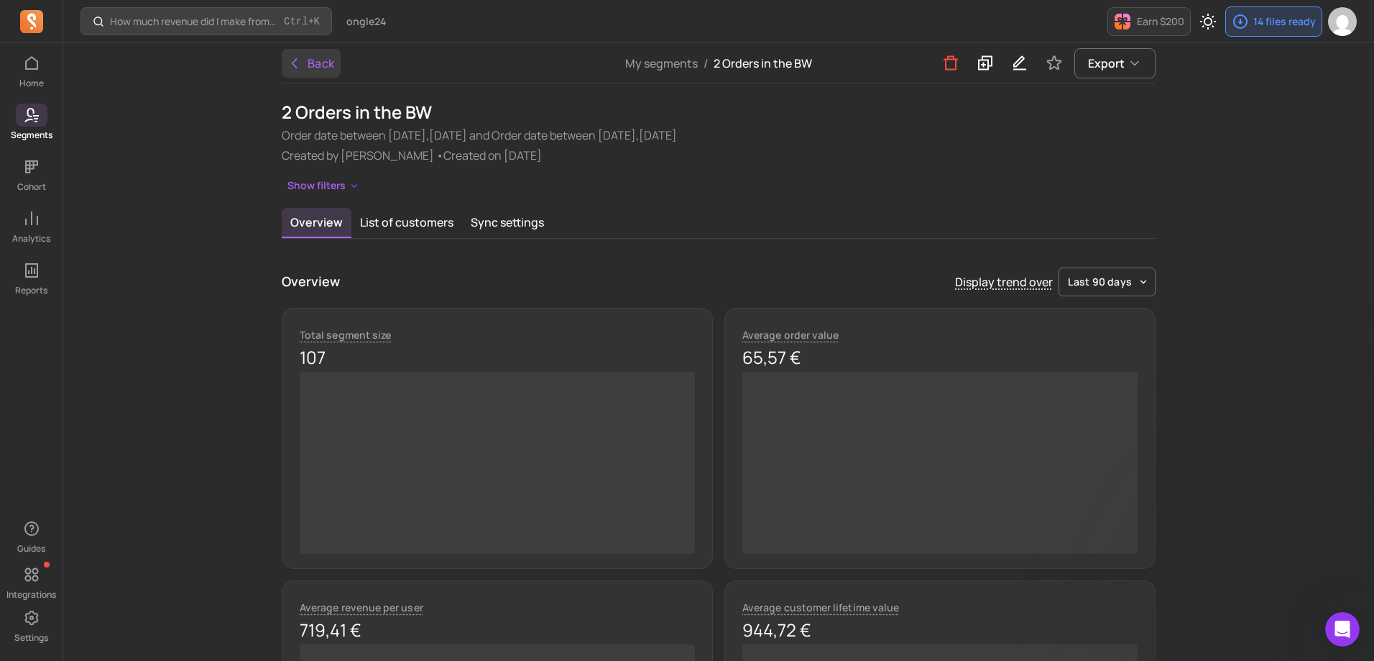 This screenshot has height=661, width=1374. Describe the element at coordinates (296, 22) in the screenshot. I see `kbd: Ctrl` at that location.